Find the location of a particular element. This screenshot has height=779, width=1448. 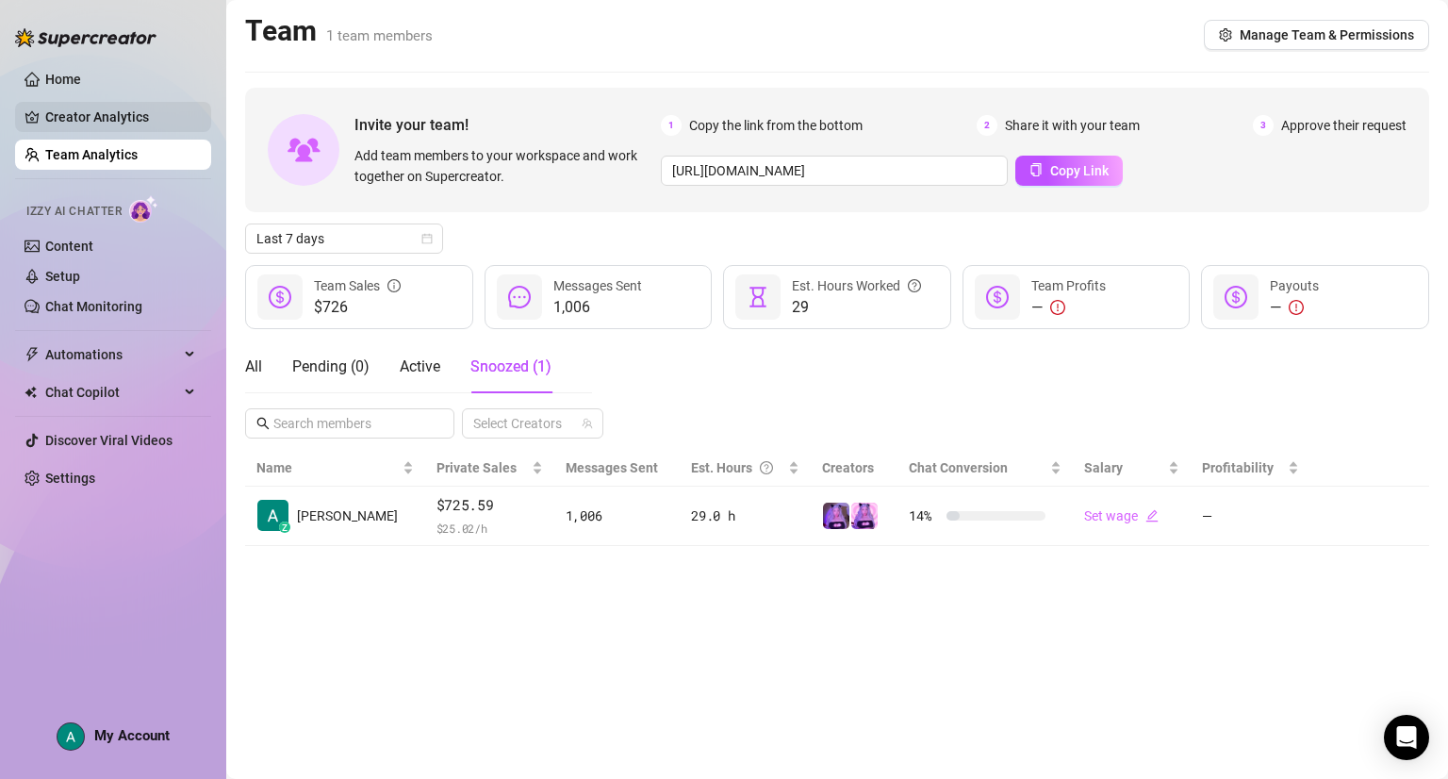

span: $725.59 is located at coordinates (489, 505).